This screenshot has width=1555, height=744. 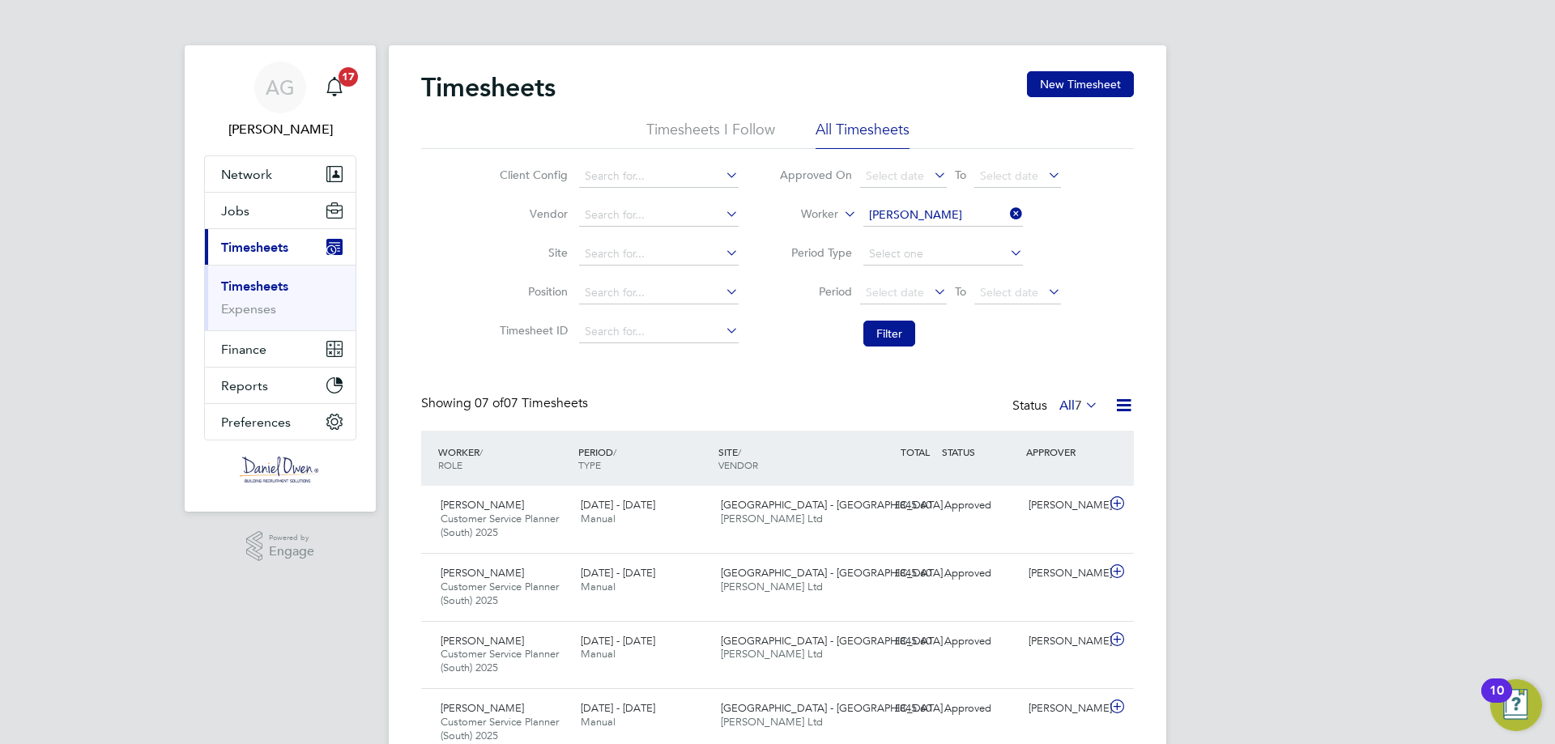 I want to click on span: Finance, so click(x=244, y=349).